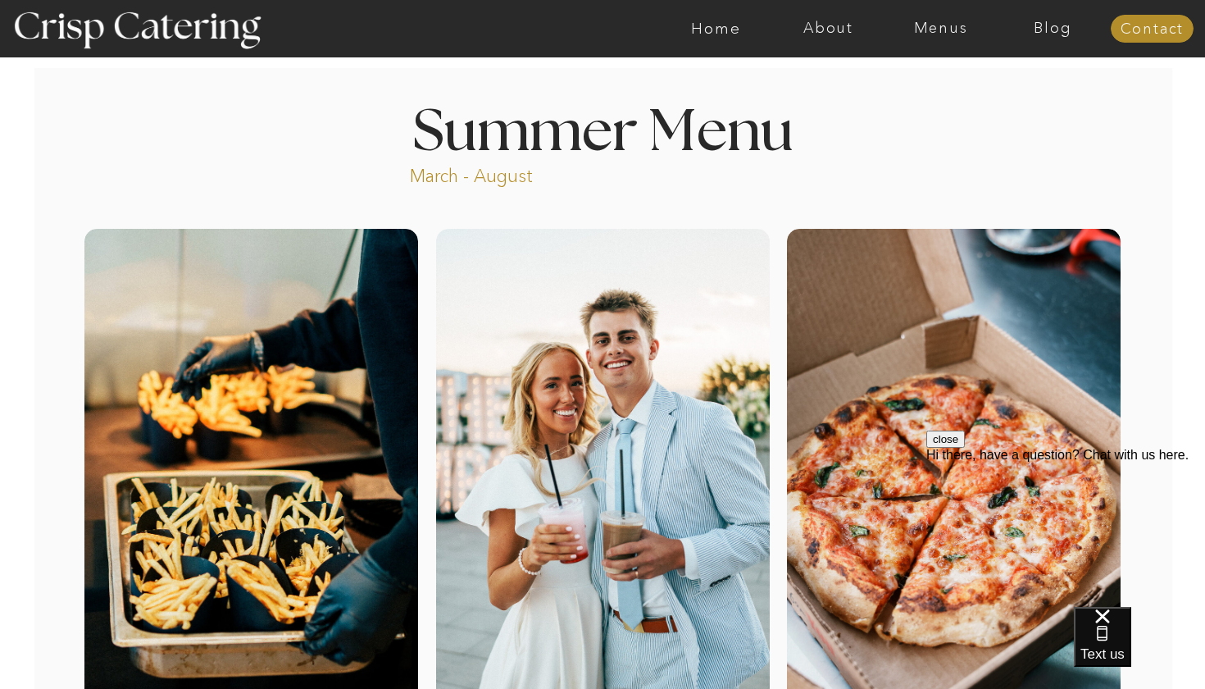 The width and height of the screenshot is (1205, 689). What do you see at coordinates (1053, 29) in the screenshot?
I see `a: Blog` at bounding box center [1053, 29].